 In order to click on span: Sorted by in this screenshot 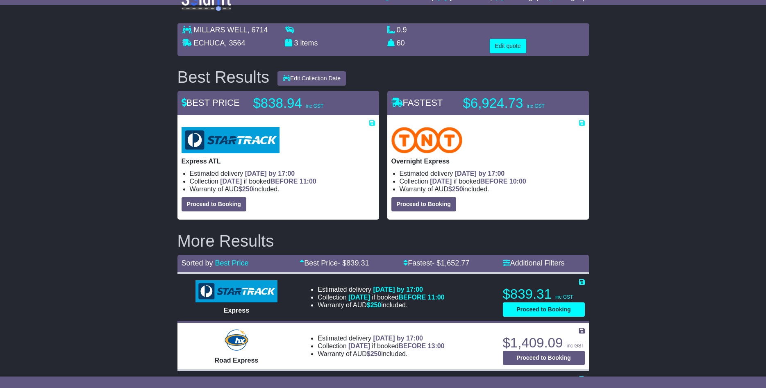, I will do `click(197, 263)`.